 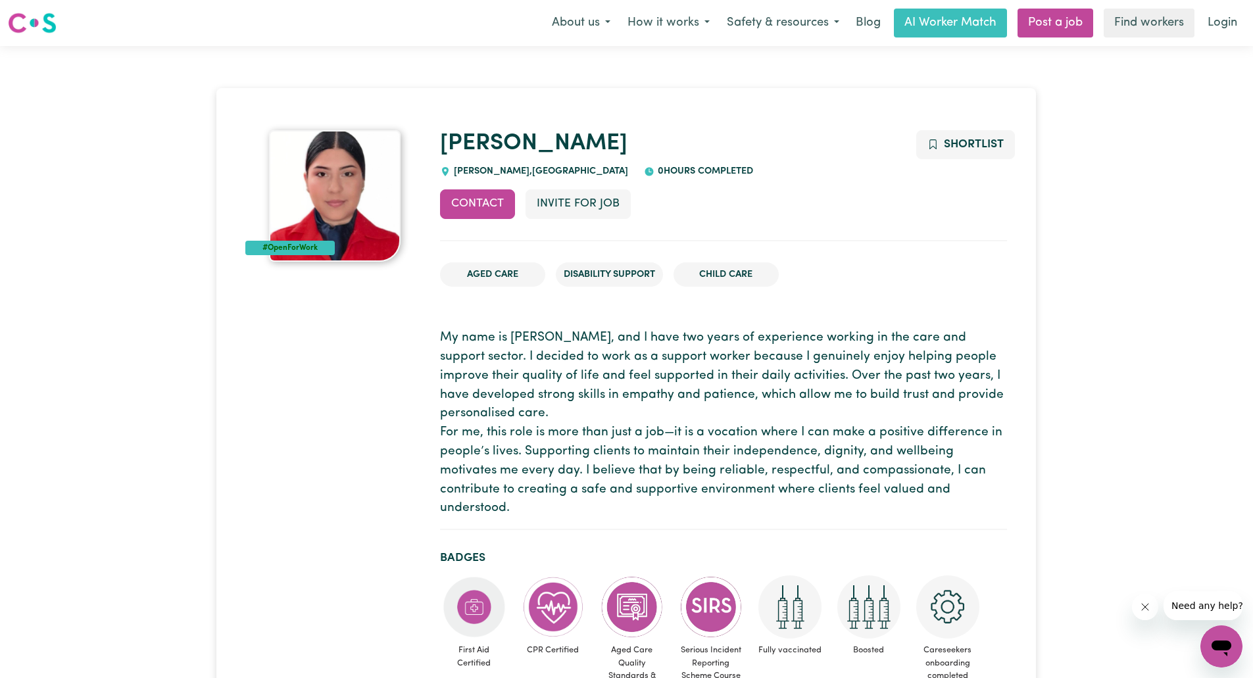 I want to click on li: Child care, so click(x=726, y=275).